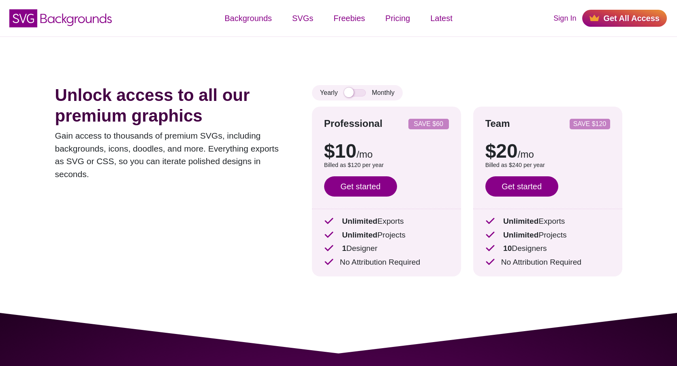 The width and height of the screenshot is (677, 366). I want to click on a: SVGs, so click(303, 18).